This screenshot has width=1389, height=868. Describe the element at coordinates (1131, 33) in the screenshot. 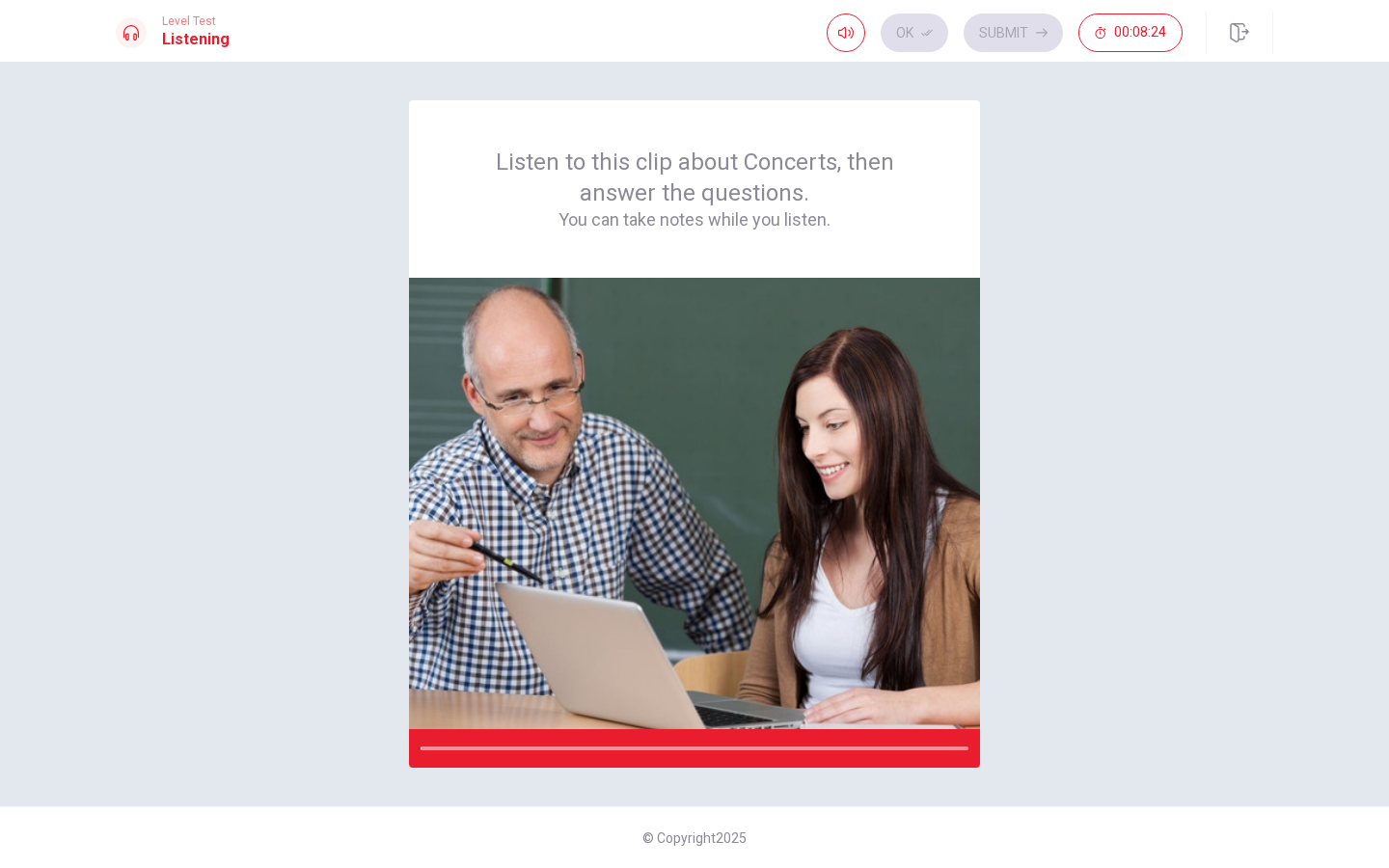

I see `button: 00:08:24` at that location.